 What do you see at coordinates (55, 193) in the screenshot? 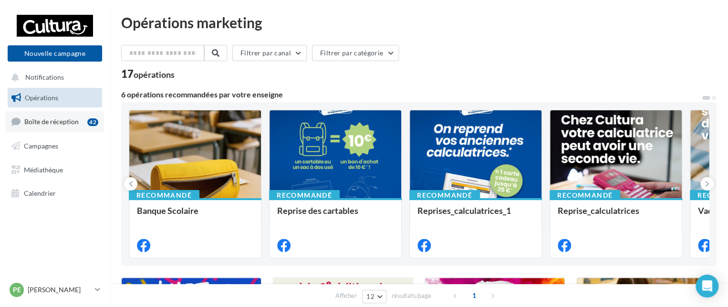
I see `a: Calendrier` at bounding box center [55, 193].